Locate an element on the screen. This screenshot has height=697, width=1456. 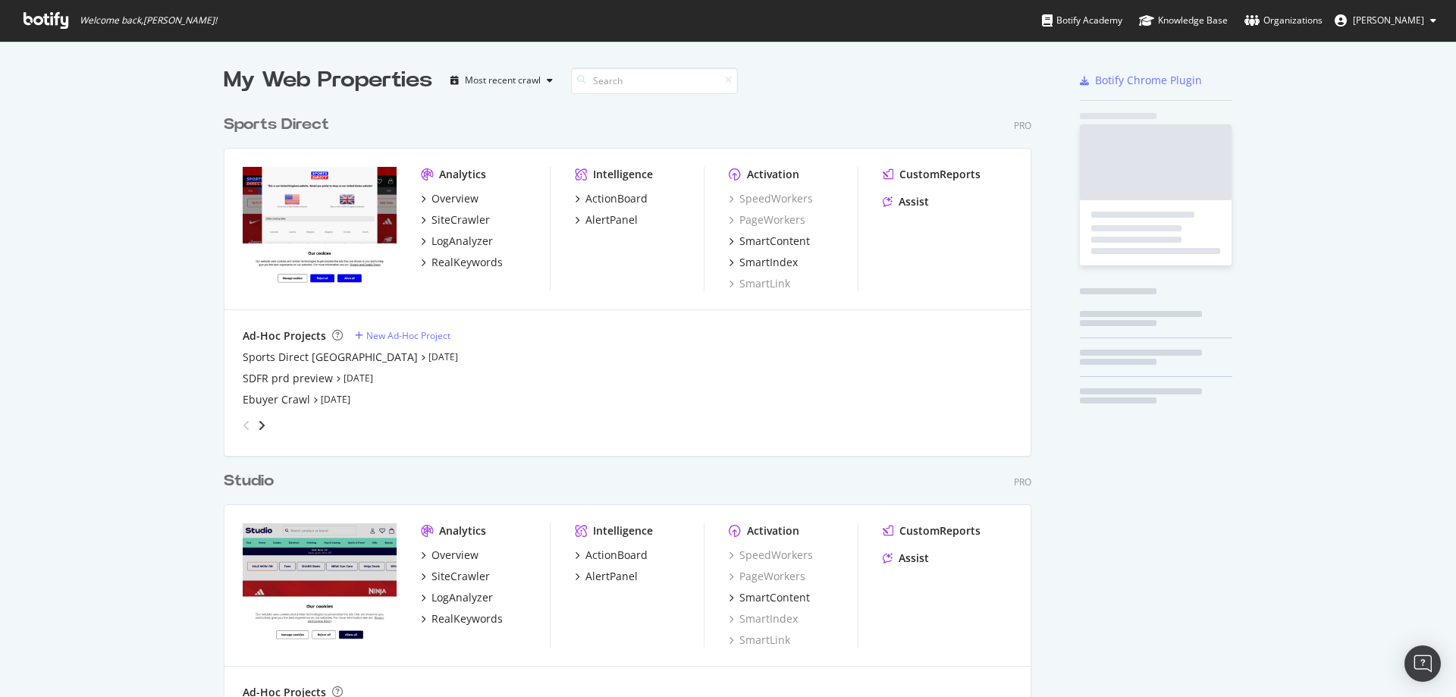
span: Alex Keene is located at coordinates (1388, 20).